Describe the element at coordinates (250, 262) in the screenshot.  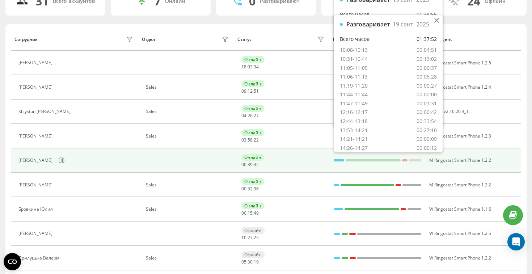
I see `span: 30` at that location.